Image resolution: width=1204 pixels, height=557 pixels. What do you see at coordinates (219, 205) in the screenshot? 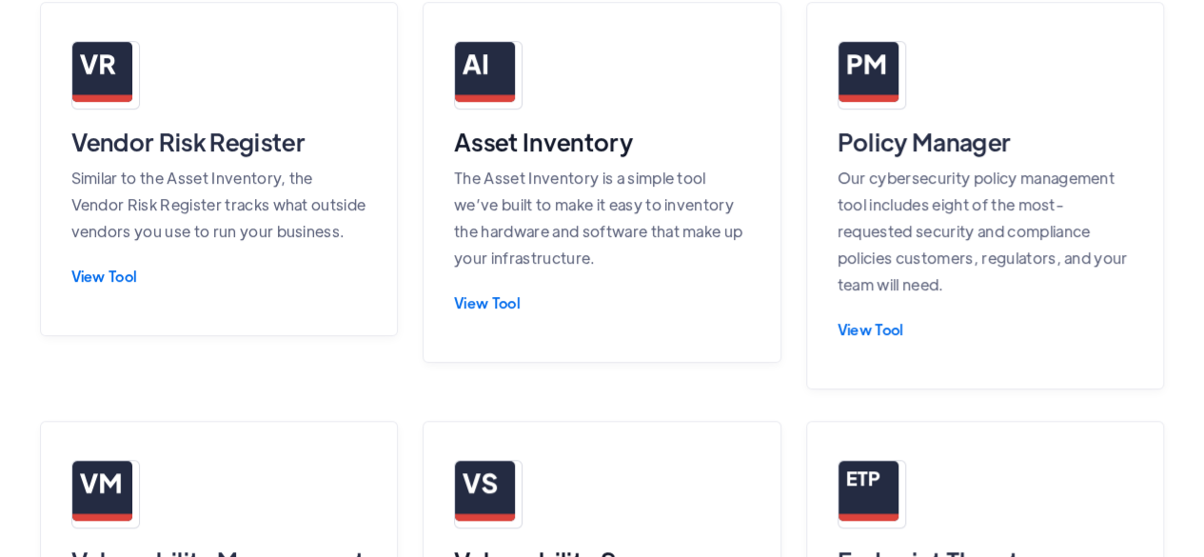
I see `p: Similar to the Asset Inventory, the Vendor Risk Register tracks what outside vendors you use to r...` at bounding box center [219, 205].